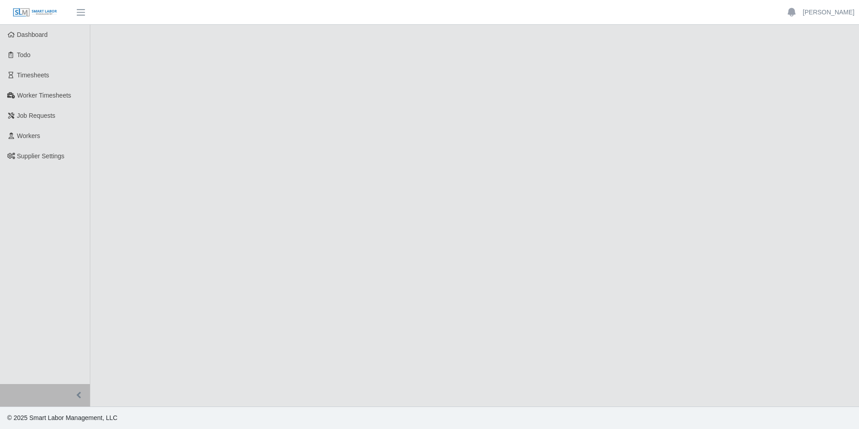 The width and height of the screenshot is (859, 429). I want to click on span: Worker Timesheets, so click(44, 95).